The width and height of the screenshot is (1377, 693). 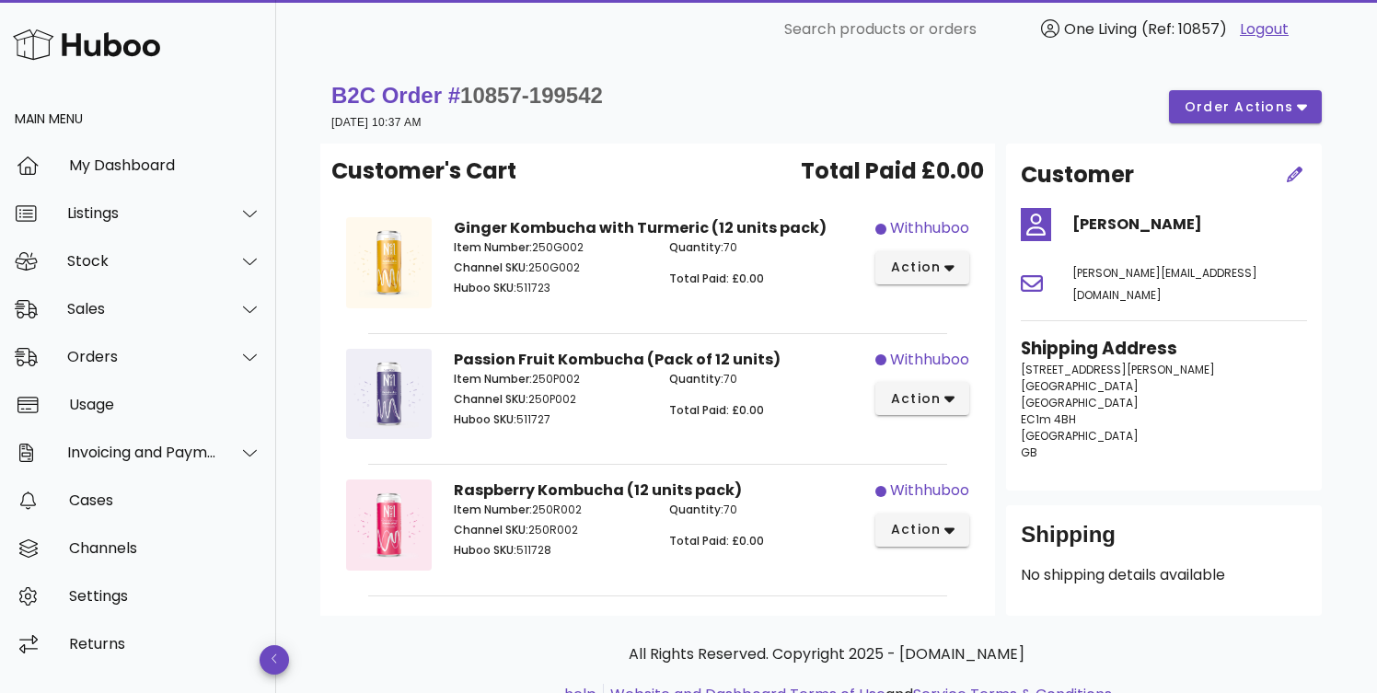 I want to click on div: Returns, so click(x=165, y=643).